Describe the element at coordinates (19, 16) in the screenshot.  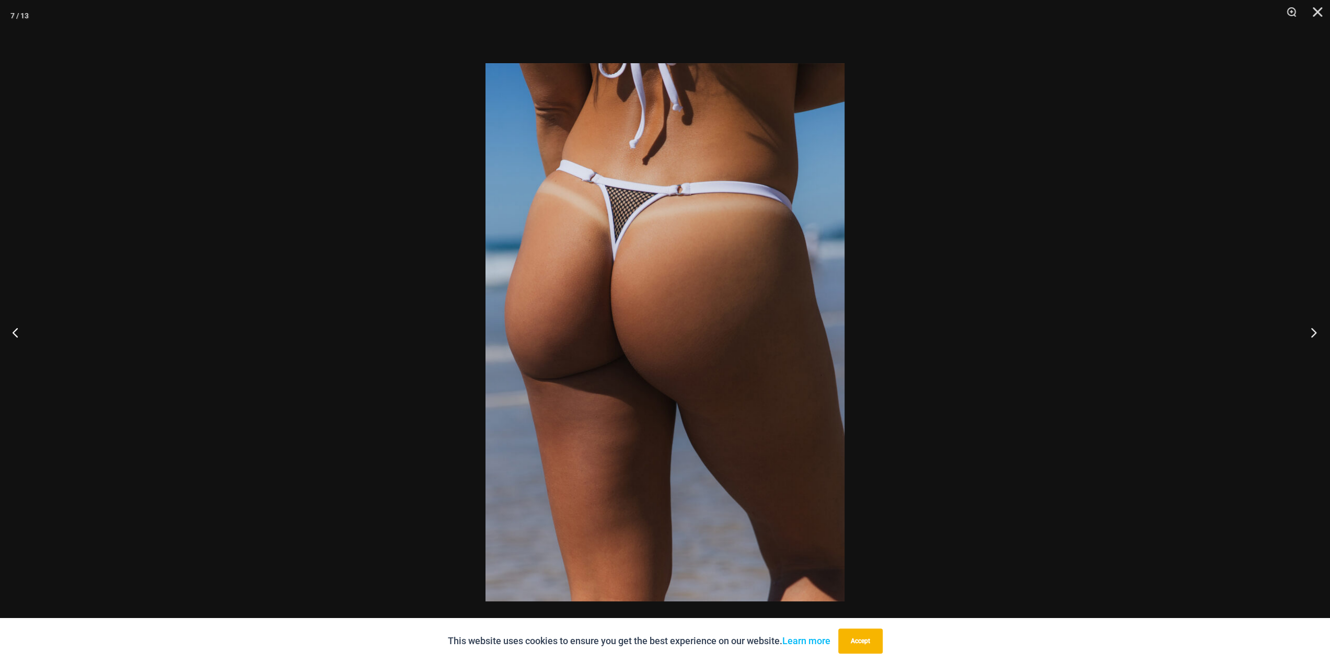
I see `div: 7 / 13` at that location.